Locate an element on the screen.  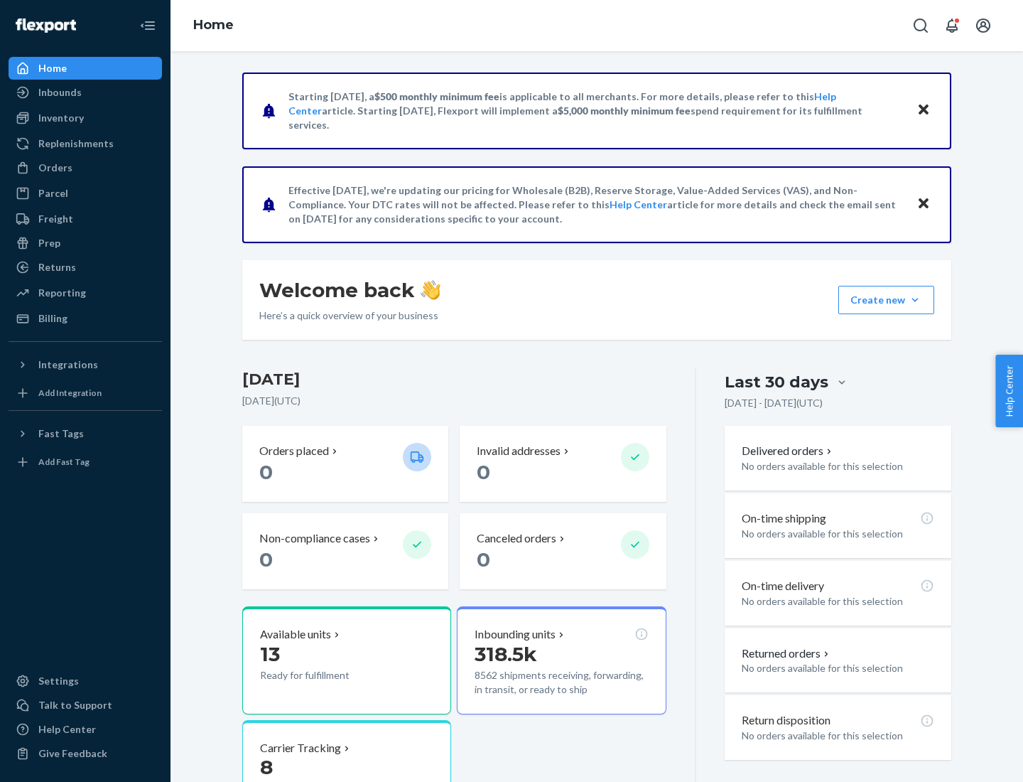
div: Give Feedback is located at coordinates (72, 753).